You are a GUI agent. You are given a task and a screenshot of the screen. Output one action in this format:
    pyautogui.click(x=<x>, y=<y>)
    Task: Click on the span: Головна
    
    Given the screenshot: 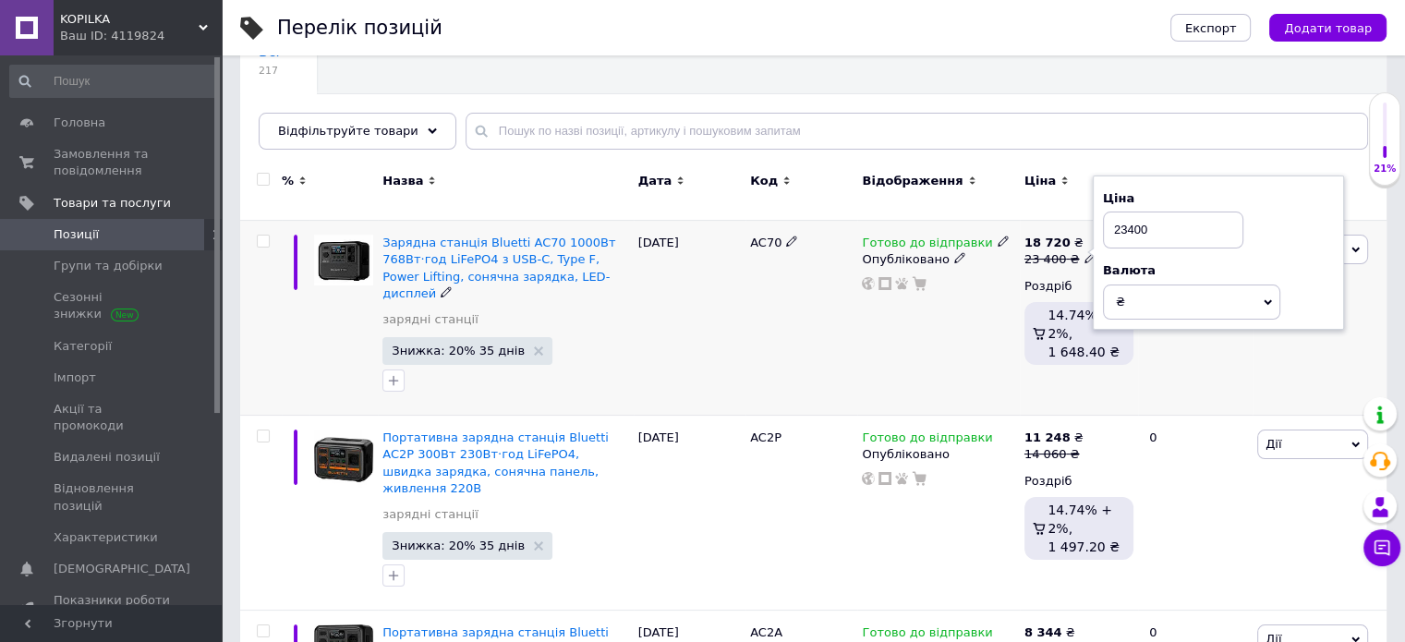 What is the action you would take?
    pyautogui.click(x=79, y=123)
    